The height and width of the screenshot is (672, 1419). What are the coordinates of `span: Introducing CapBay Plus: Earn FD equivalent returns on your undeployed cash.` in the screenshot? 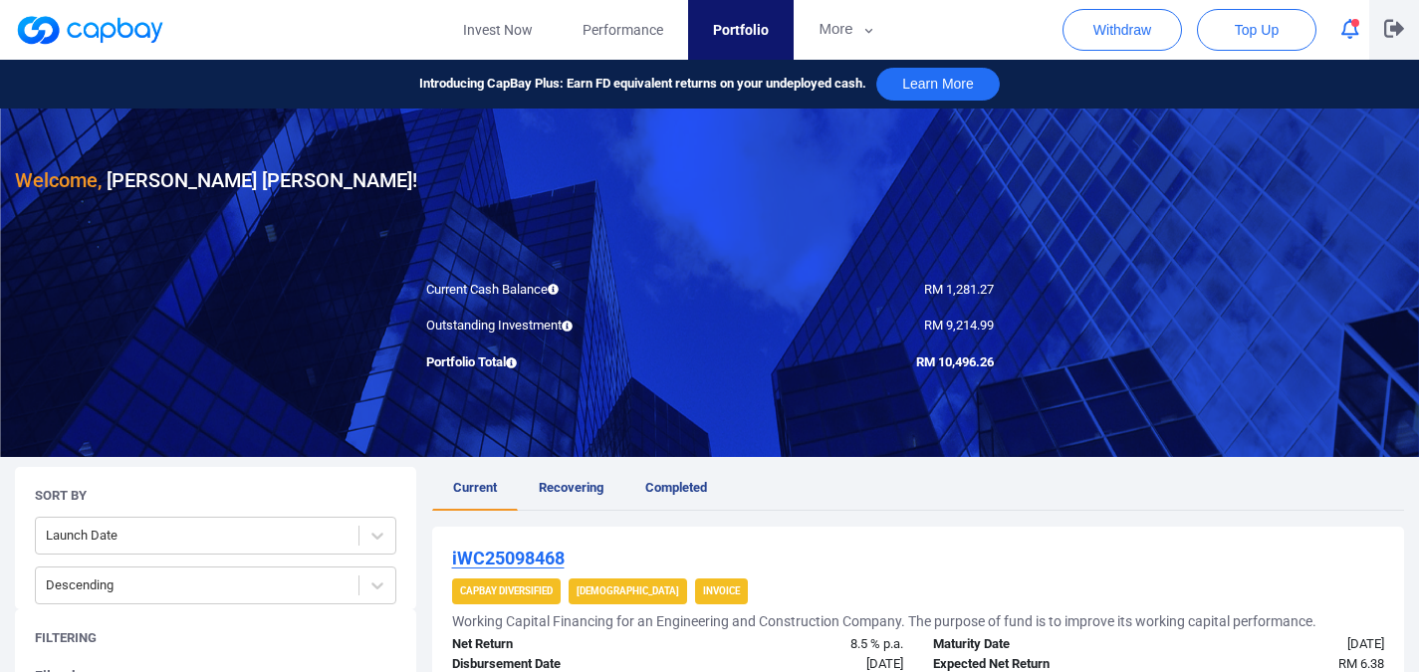 It's located at (642, 84).